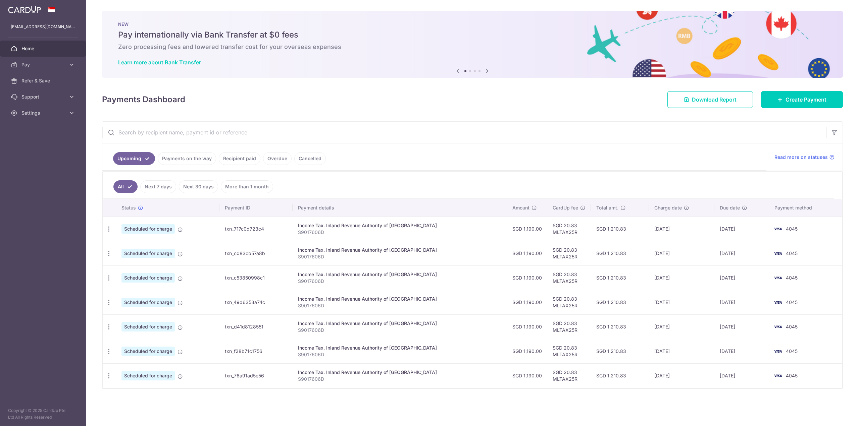  Describe the element at coordinates (802, 100) in the screenshot. I see `a: Create Payment` at that location.